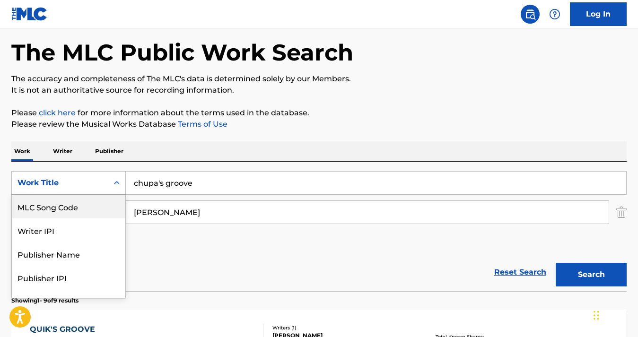 The height and width of the screenshot is (337, 638). What do you see at coordinates (319, 113) in the screenshot?
I see `p: Please for more information about the terms used in the database.` at bounding box center [319, 113].